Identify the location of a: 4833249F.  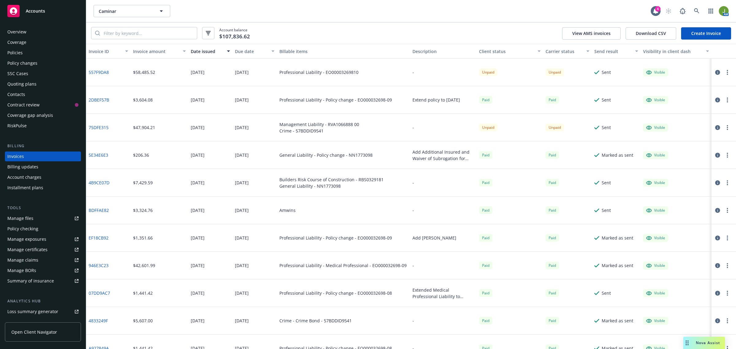
(98, 321).